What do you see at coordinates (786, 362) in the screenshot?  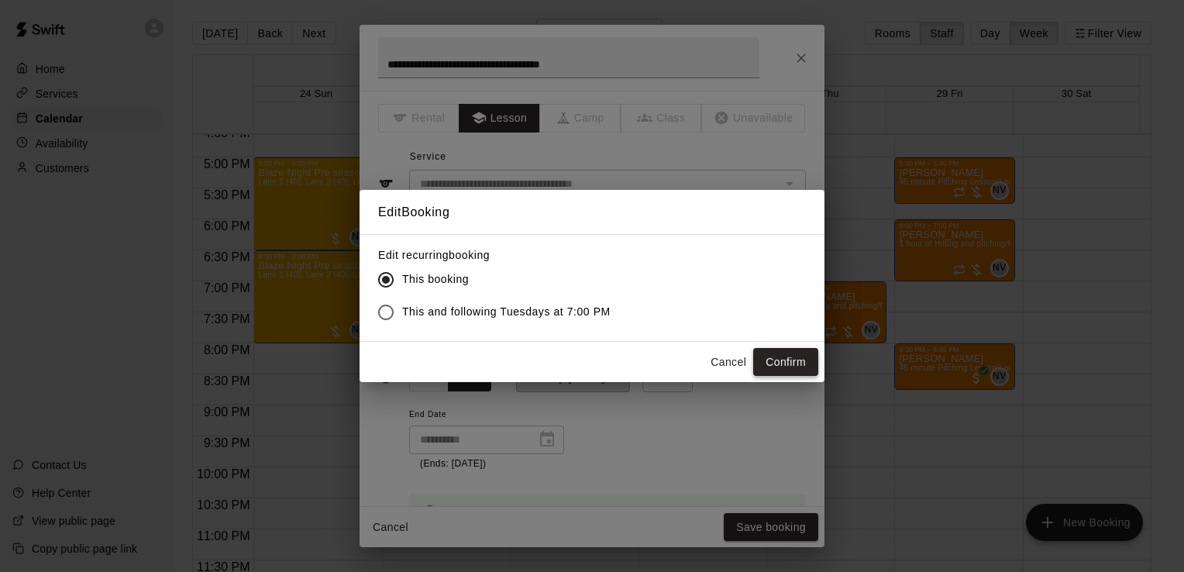 I see `button: Confirm` at bounding box center [786, 362].